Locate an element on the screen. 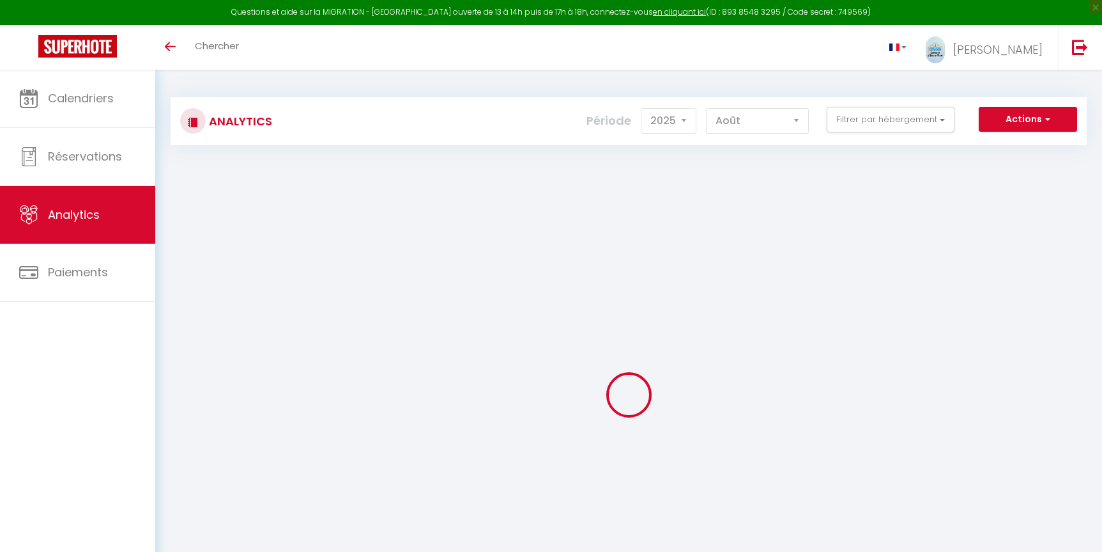  img: logout is located at coordinates (1080, 47).